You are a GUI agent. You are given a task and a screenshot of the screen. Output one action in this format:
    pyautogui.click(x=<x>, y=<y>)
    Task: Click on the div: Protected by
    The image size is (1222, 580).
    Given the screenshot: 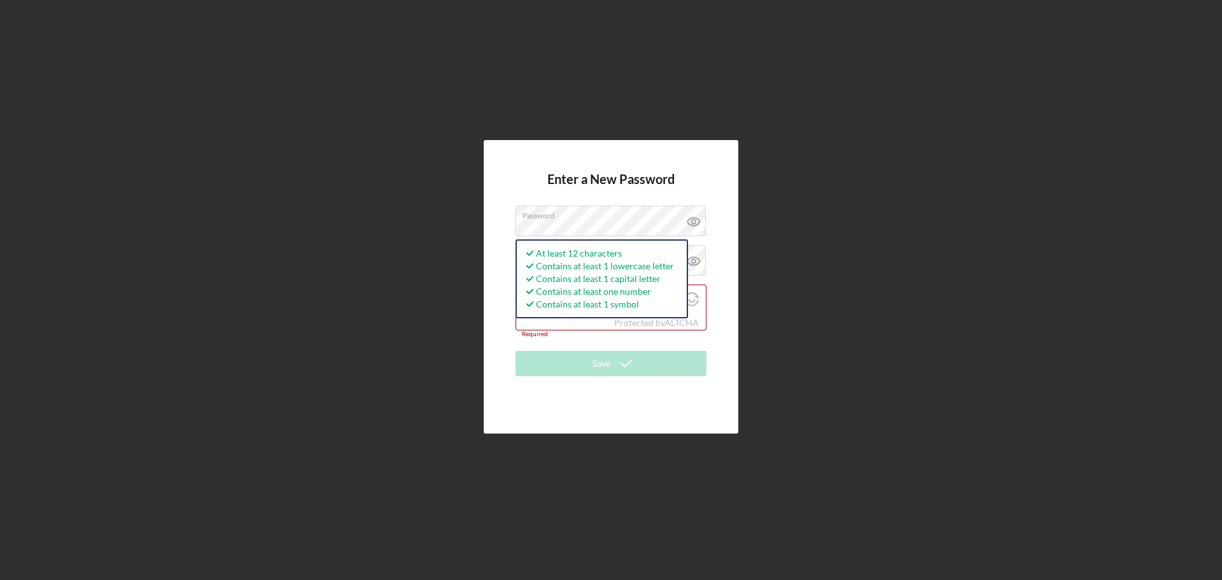 What is the action you would take?
    pyautogui.click(x=656, y=323)
    